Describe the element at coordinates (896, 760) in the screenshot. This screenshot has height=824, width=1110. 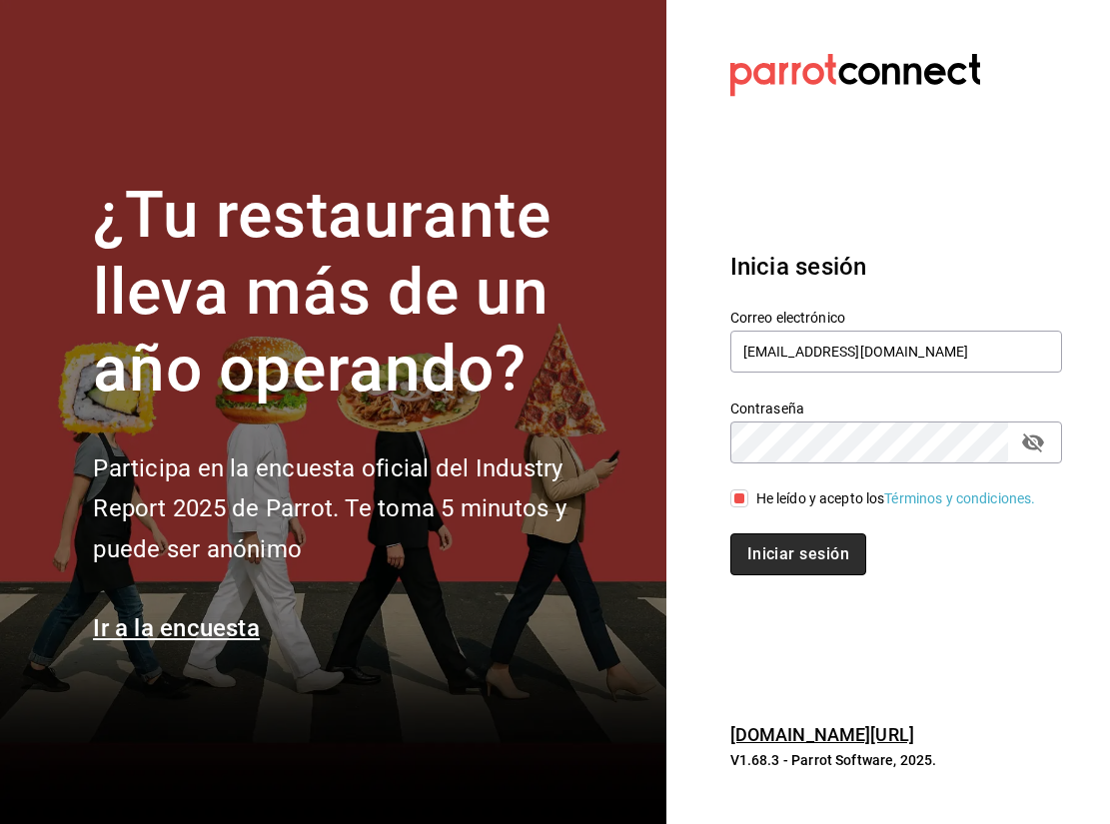
I see `p: V1.68.3 - Parrot Software, 2025.` at that location.